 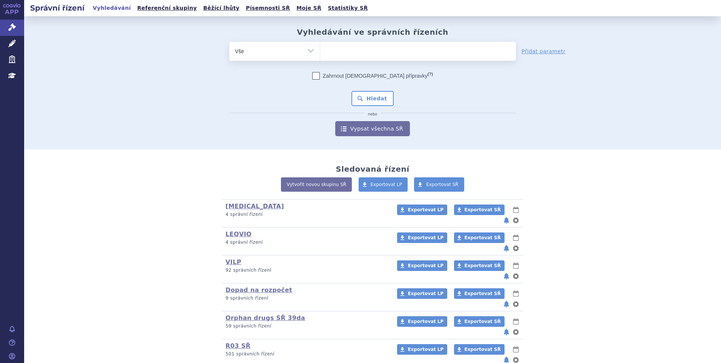 What do you see at coordinates (238, 346) in the screenshot?
I see `a: R03 SŘ` at bounding box center [238, 346].